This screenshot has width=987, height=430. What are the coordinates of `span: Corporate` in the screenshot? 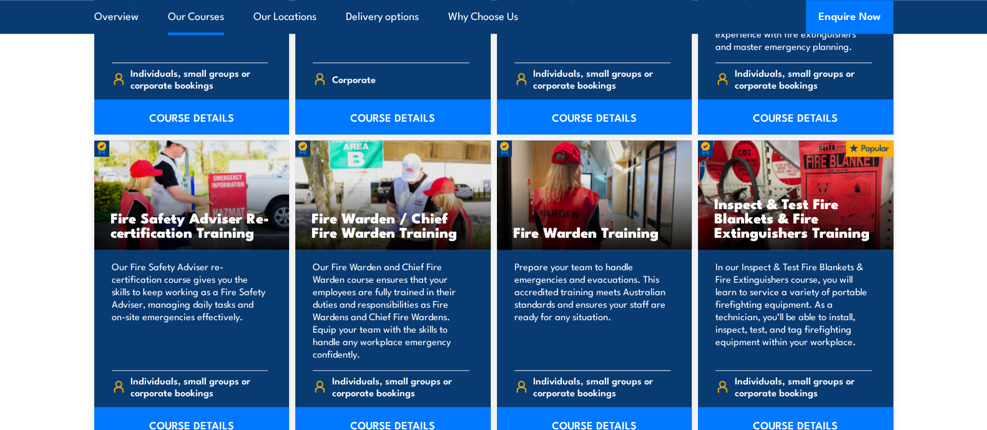 It's located at (354, 79).